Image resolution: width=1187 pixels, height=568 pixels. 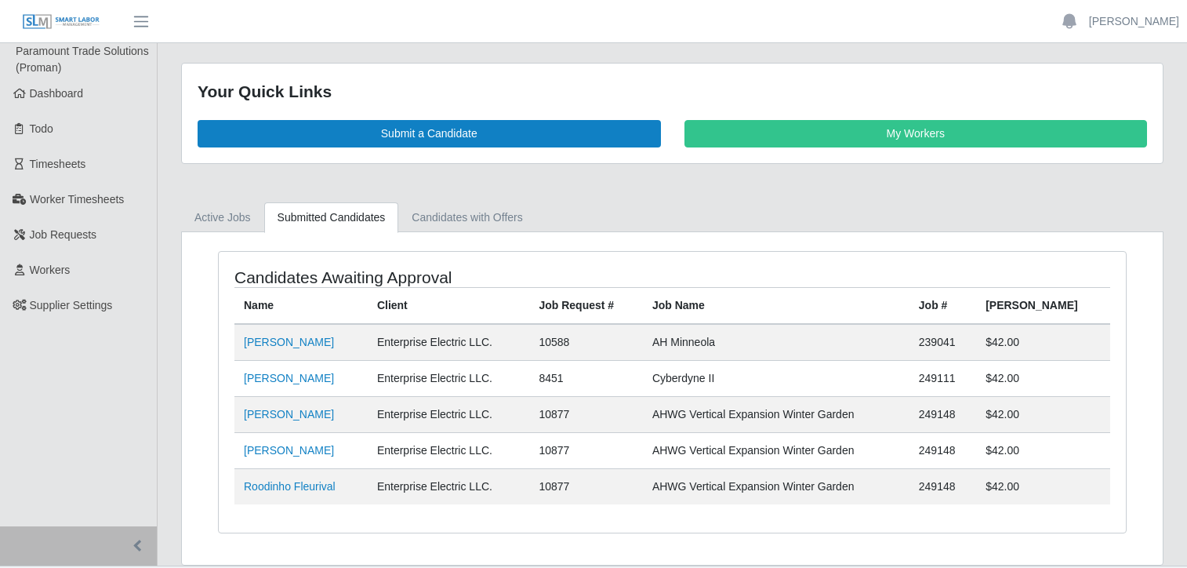 I want to click on a: Candidates with Offers, so click(x=467, y=217).